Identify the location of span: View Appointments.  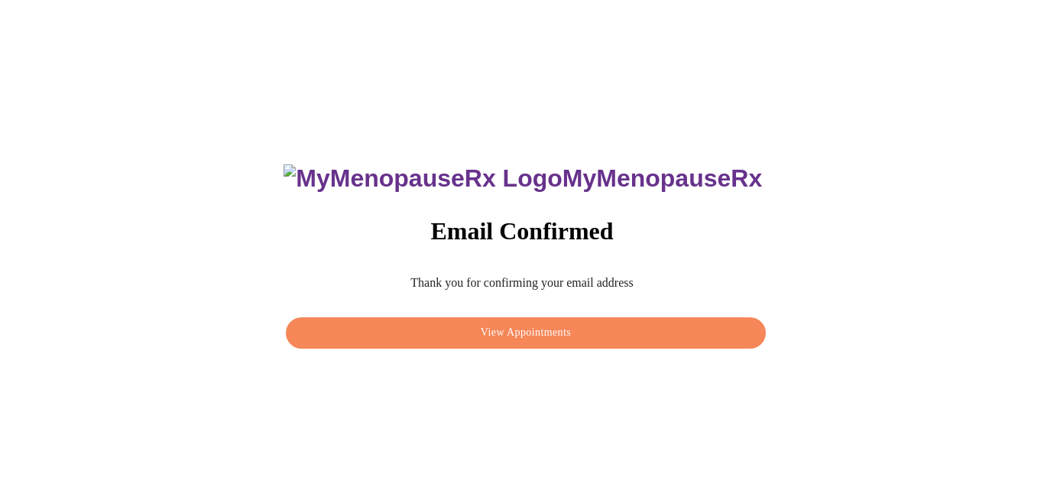
(526, 332).